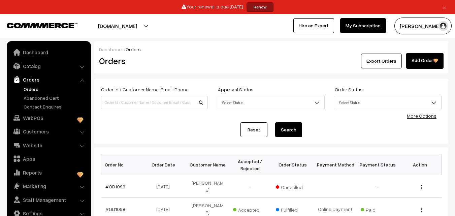  What do you see at coordinates (49, 173) in the screenshot?
I see `a: Reports` at bounding box center [49, 173].